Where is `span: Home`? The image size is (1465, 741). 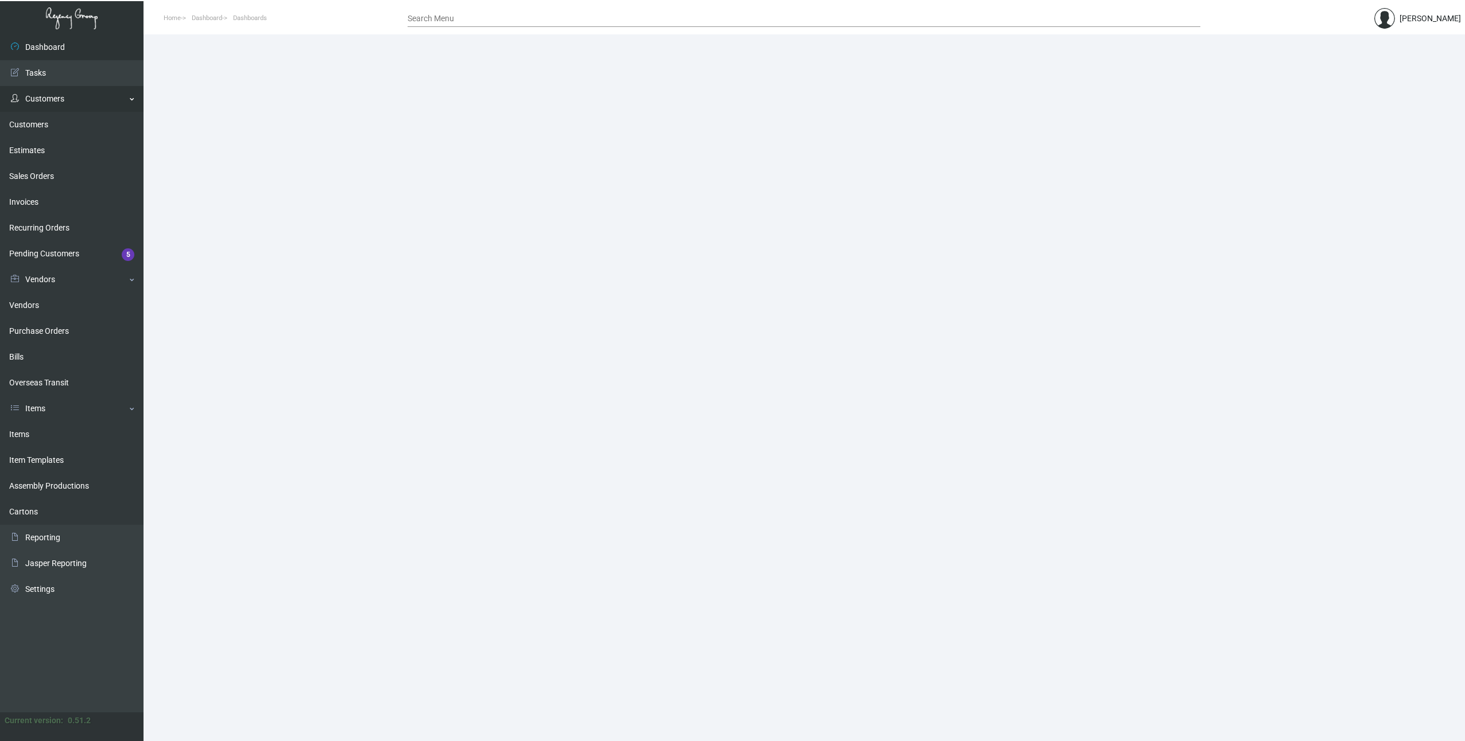 span: Home is located at coordinates (172, 18).